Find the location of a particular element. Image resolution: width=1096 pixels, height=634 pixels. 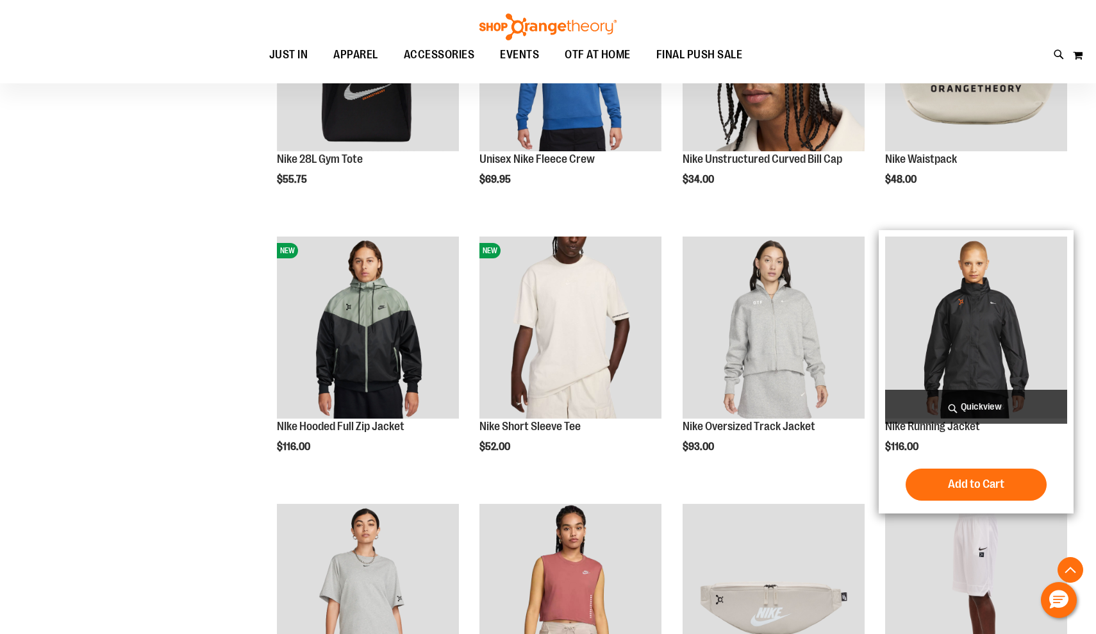

a: Unisex Nike Fleece Crew is located at coordinates (537, 159).